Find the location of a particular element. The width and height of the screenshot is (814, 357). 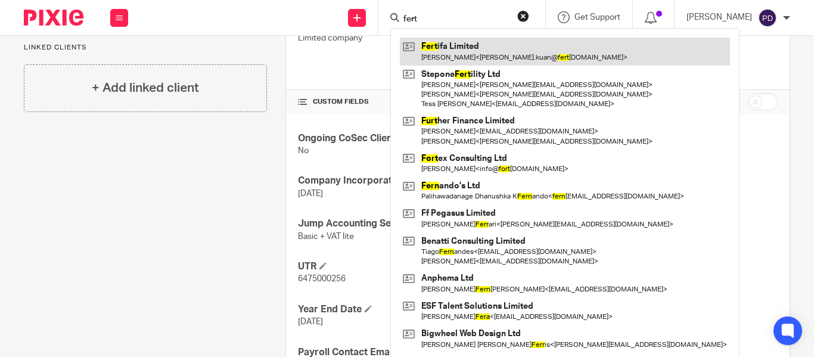

h4: CUSTOM FIELDS is located at coordinates (418, 102).